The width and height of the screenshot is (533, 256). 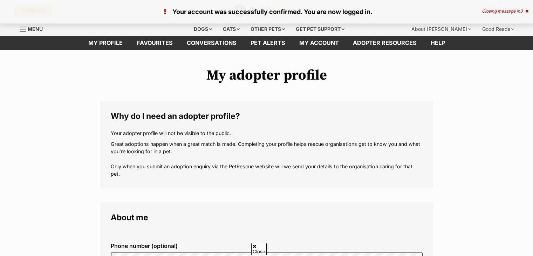 What do you see at coordinates (437, 43) in the screenshot?
I see `a: Help` at bounding box center [437, 43].